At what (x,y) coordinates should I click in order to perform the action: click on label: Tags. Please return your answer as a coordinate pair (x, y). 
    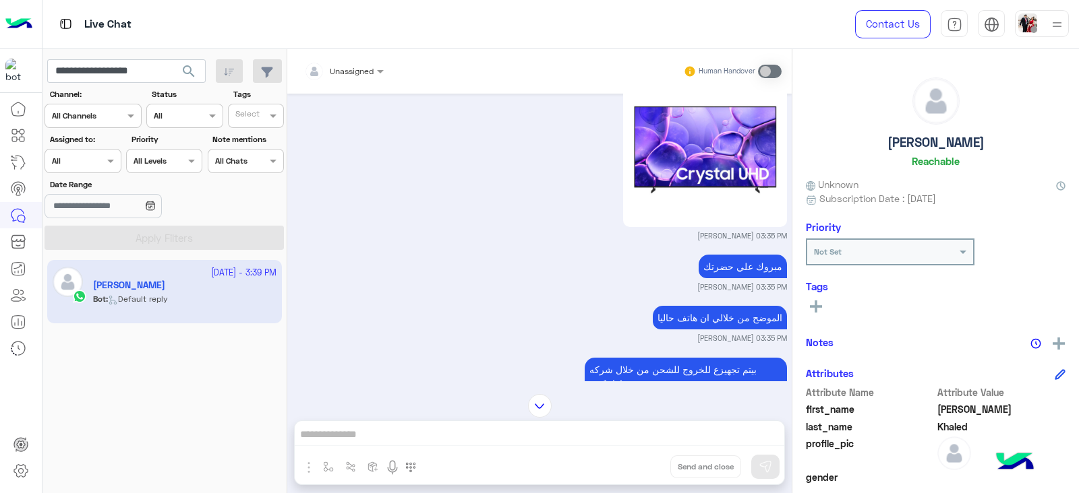
    Looking at the image, I should click on (257, 94).